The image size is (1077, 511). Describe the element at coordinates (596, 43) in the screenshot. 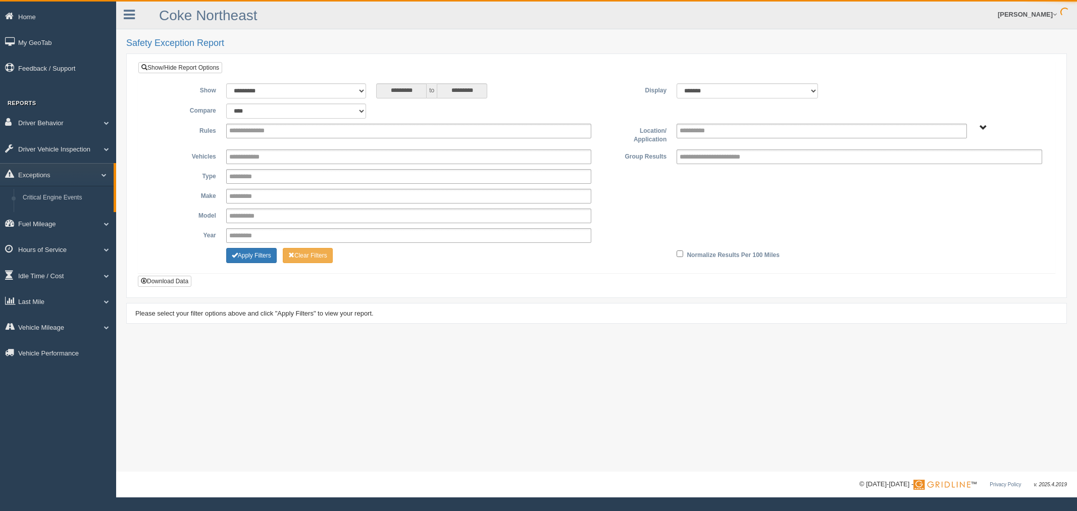

I see `h2: Safety Exception Report` at that location.